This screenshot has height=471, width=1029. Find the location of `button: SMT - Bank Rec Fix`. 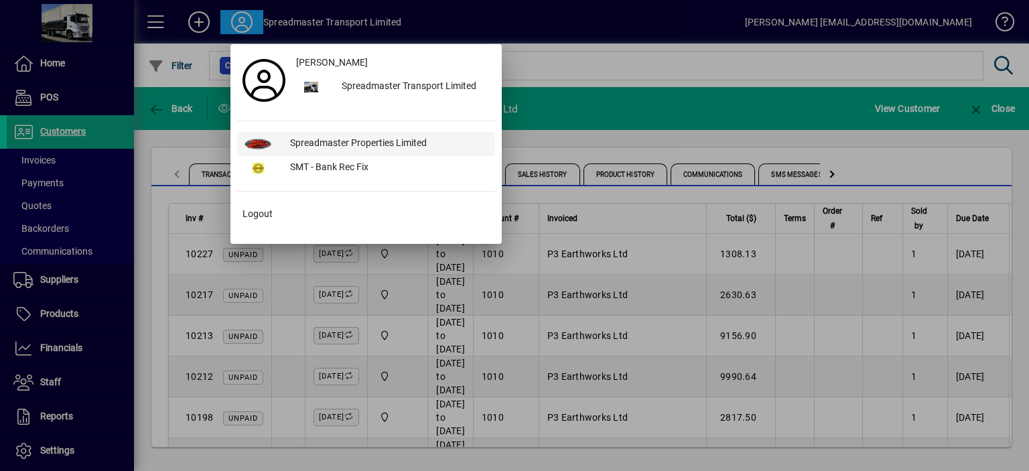

button: SMT - Bank Rec Fix is located at coordinates (366, 168).